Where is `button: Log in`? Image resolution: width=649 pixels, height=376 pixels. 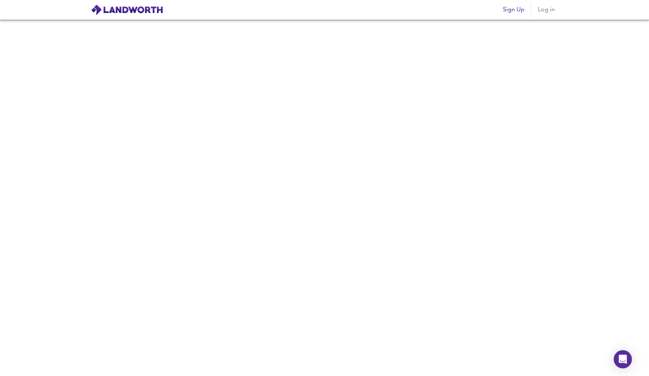
button: Log in is located at coordinates (547, 10).